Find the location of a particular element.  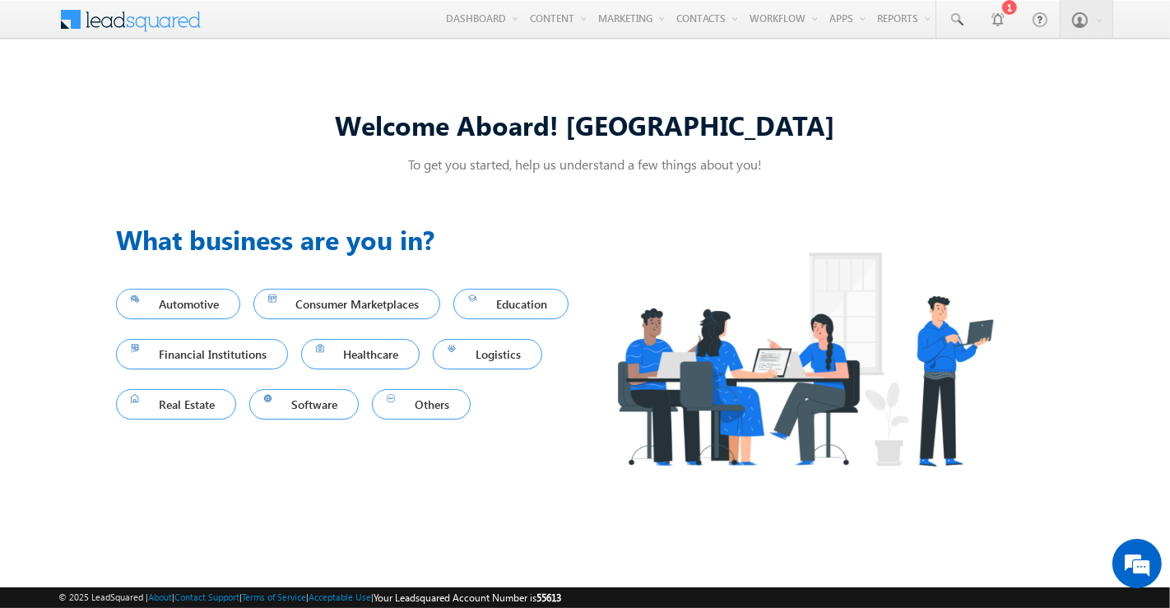

span: Your Leadsquared Account Number is is located at coordinates (467, 597).